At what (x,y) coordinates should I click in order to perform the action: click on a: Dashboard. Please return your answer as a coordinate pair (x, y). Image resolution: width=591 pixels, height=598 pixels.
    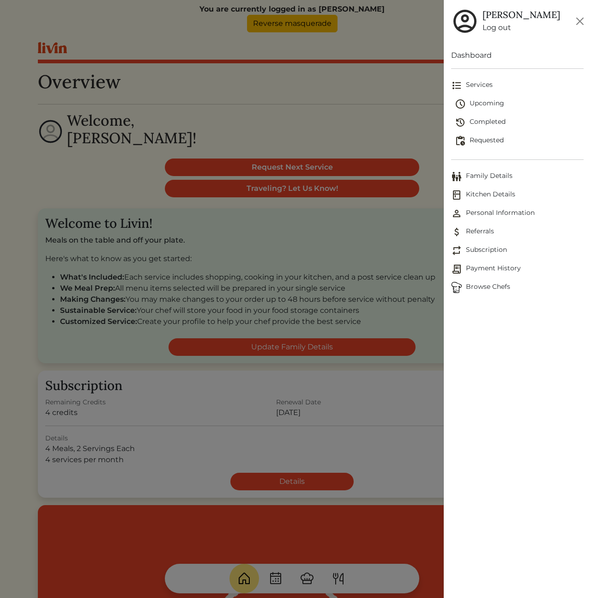
    Looking at the image, I should click on (517, 55).